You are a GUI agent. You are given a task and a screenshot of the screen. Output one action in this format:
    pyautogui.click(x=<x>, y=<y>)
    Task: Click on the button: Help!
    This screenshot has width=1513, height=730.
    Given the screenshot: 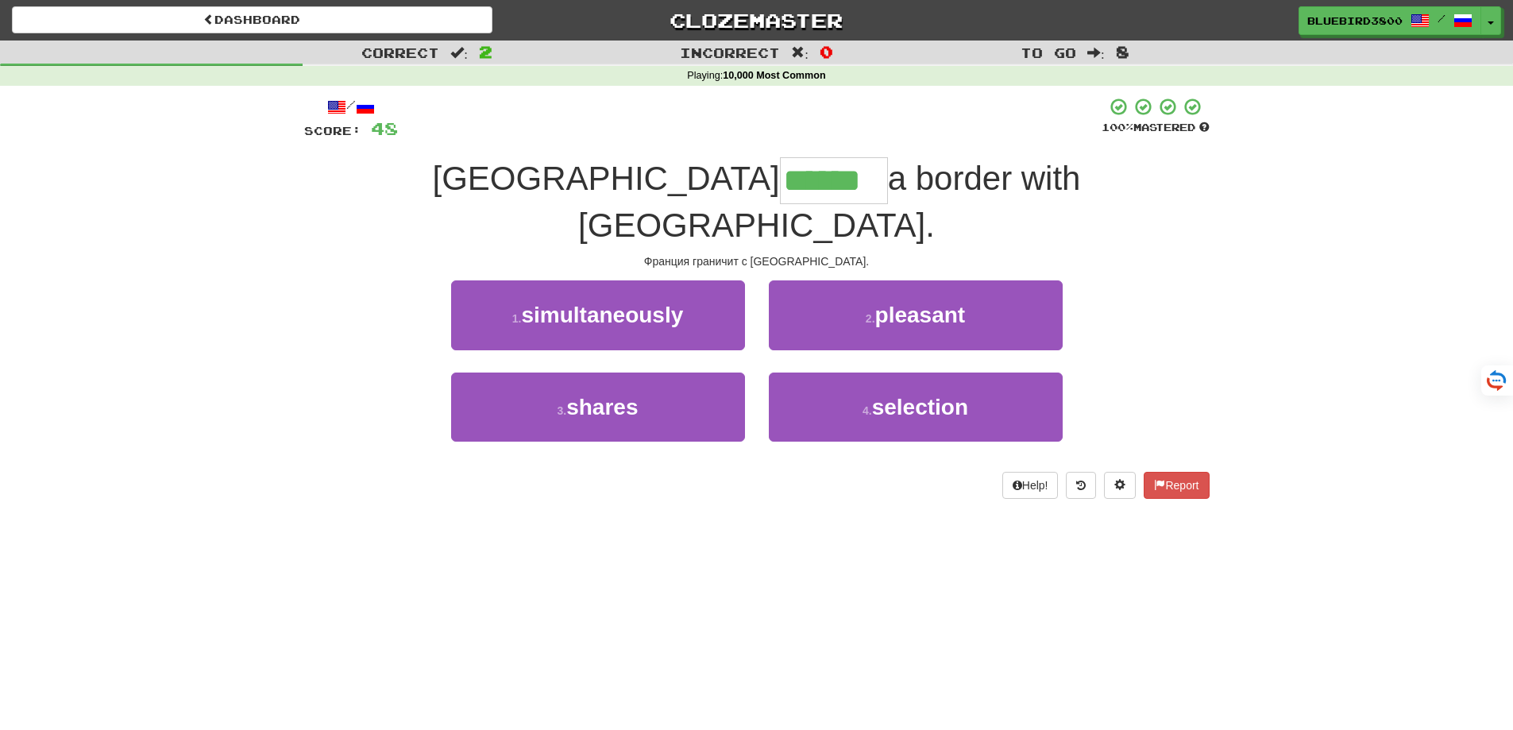 What is the action you would take?
    pyautogui.click(x=1030, y=485)
    